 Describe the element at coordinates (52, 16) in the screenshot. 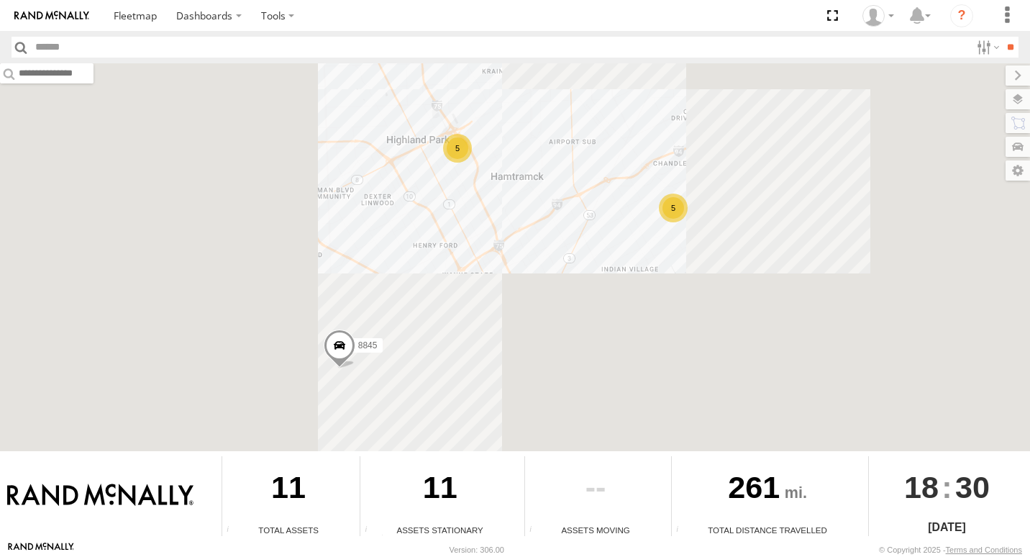

I see `img: rand-logo.svg` at that location.